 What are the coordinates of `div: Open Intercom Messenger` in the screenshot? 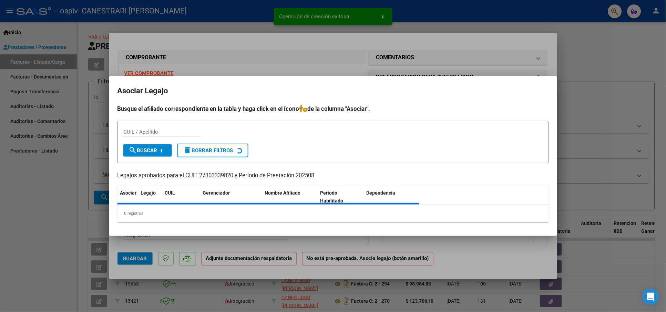 It's located at (651, 297).